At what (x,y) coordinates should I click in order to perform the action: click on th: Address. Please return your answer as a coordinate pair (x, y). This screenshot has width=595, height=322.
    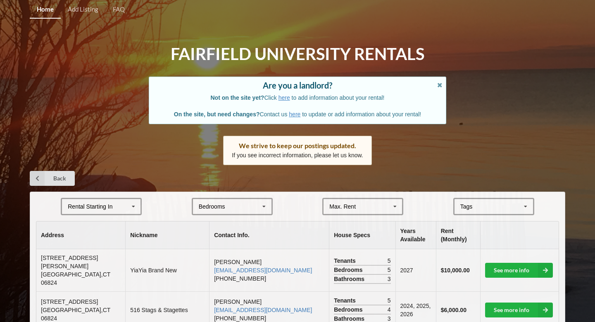
    Looking at the image, I should click on (81, 235).